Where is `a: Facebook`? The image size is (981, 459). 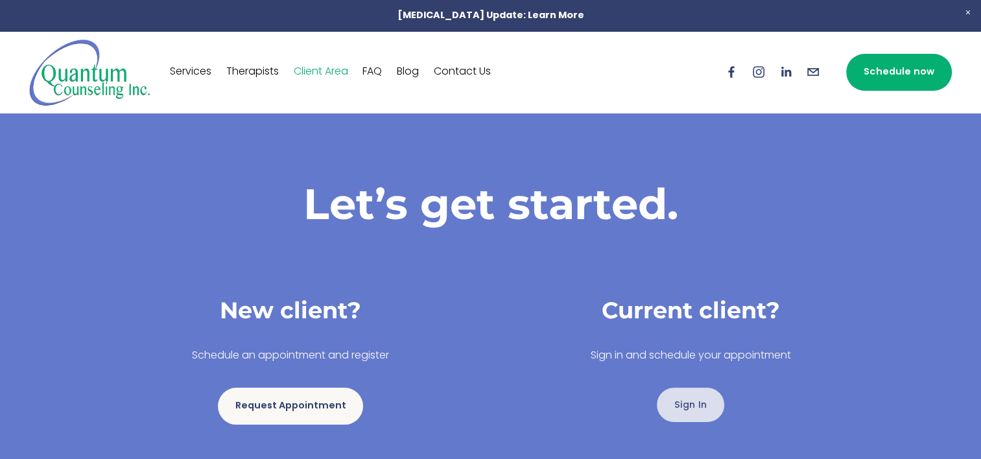
a: Facebook is located at coordinates (731, 72).